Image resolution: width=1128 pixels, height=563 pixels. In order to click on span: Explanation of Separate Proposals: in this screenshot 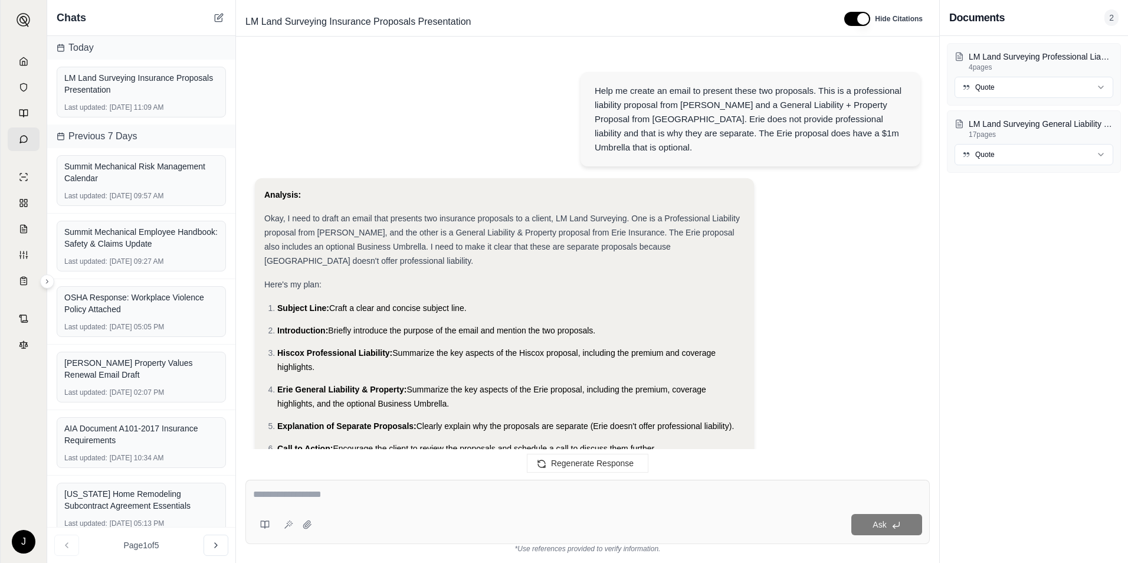, I will do `click(347, 426)`.